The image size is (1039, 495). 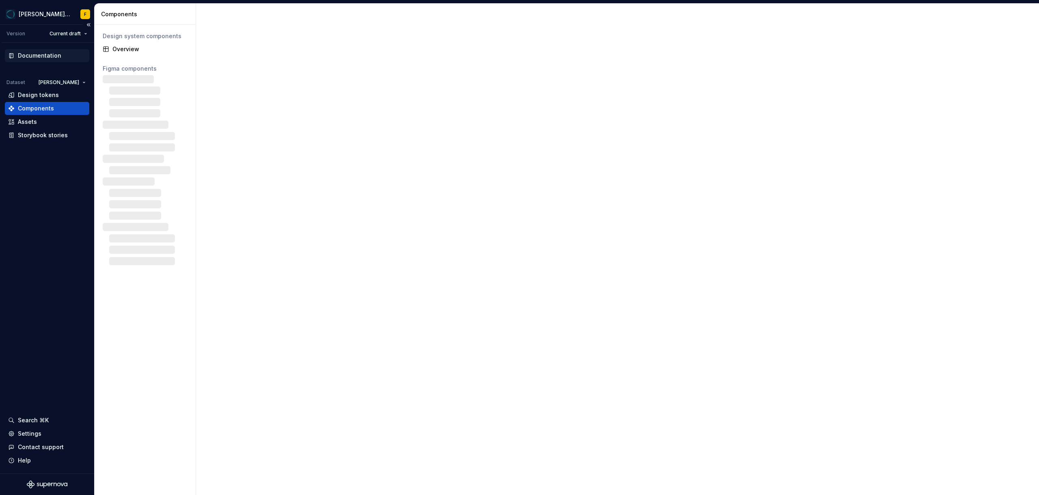 I want to click on div: Overview, so click(x=150, y=49).